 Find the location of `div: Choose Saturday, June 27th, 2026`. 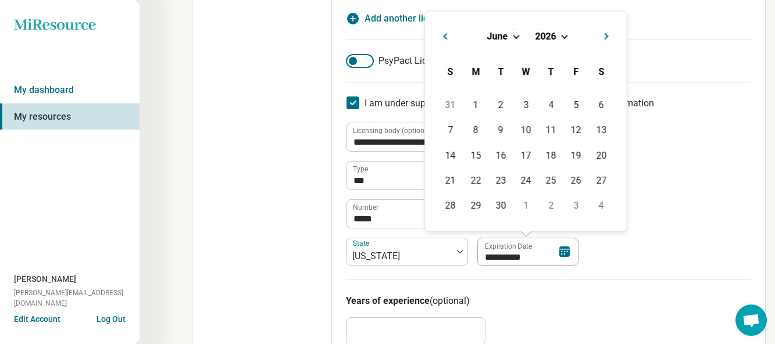

div: Choose Saturday, June 27th, 2026 is located at coordinates (601, 180).